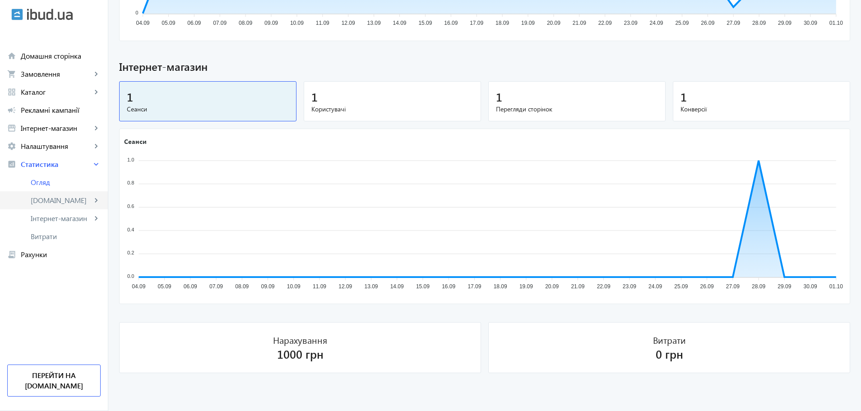 The width and height of the screenshot is (861, 411). What do you see at coordinates (12, 56) in the screenshot?
I see `mat-icon: home` at bounding box center [12, 56].